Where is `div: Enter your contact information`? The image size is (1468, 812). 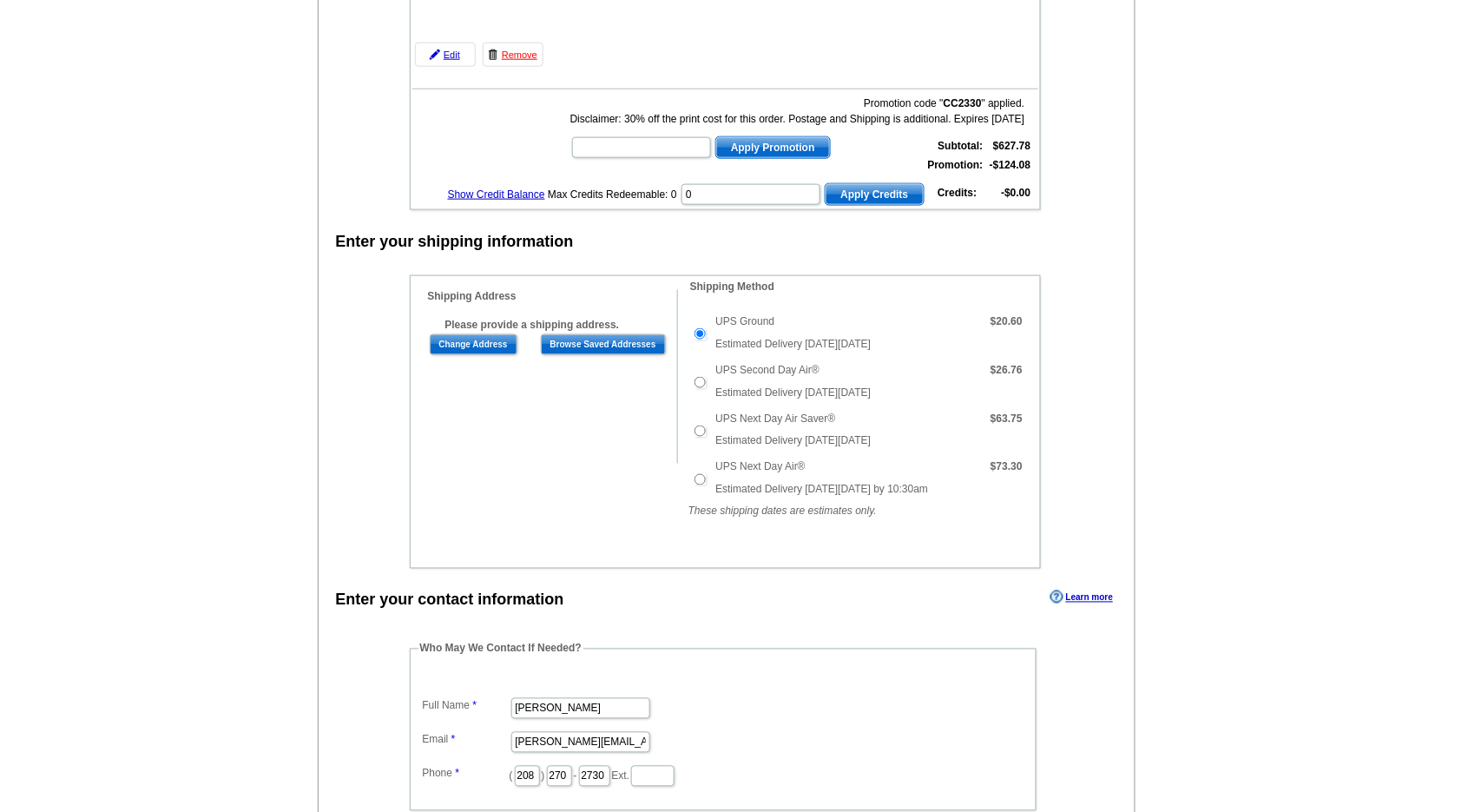 div: Enter your contact information is located at coordinates (449, 600).